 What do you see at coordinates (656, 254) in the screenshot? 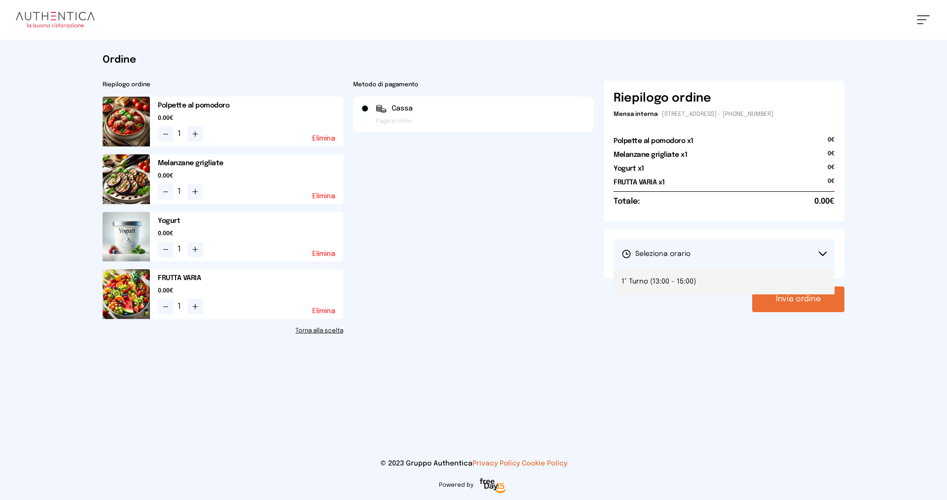
I see `span: Seleziona orario` at bounding box center [656, 254].